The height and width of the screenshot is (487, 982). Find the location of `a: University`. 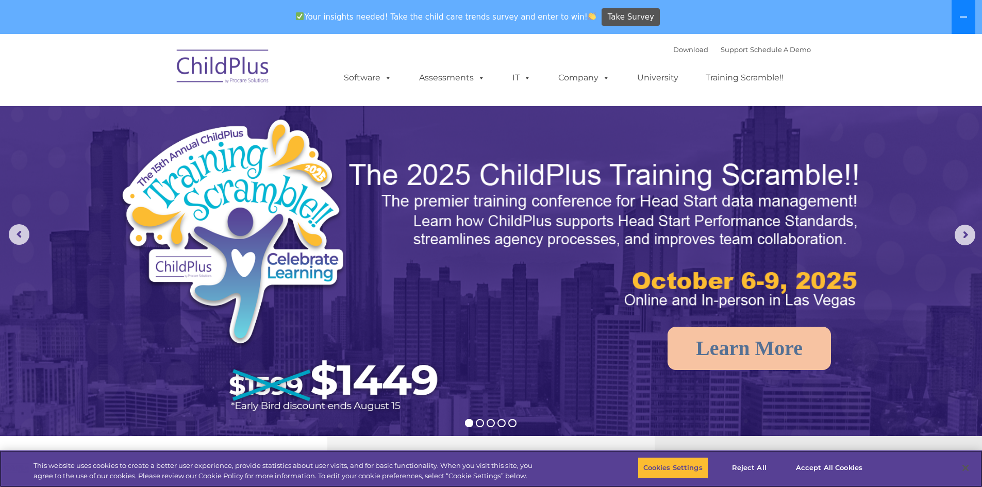

a: University is located at coordinates (658, 78).